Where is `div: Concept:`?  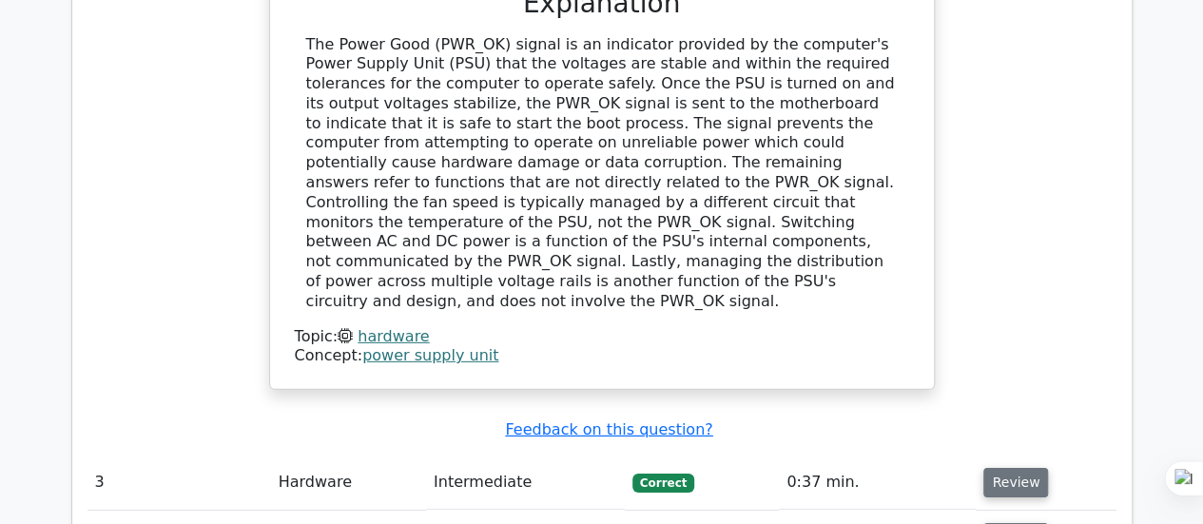
div: Concept: is located at coordinates (602, 356).